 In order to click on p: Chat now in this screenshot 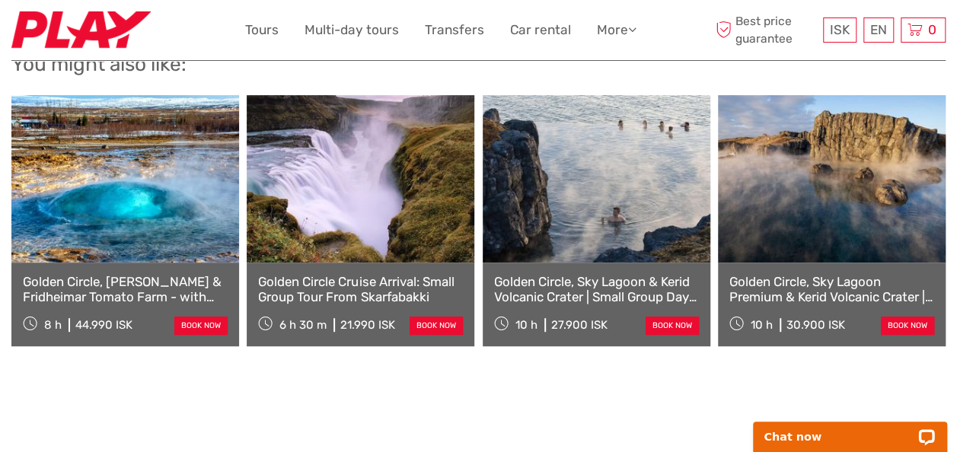, I will do `click(97, 33)`.